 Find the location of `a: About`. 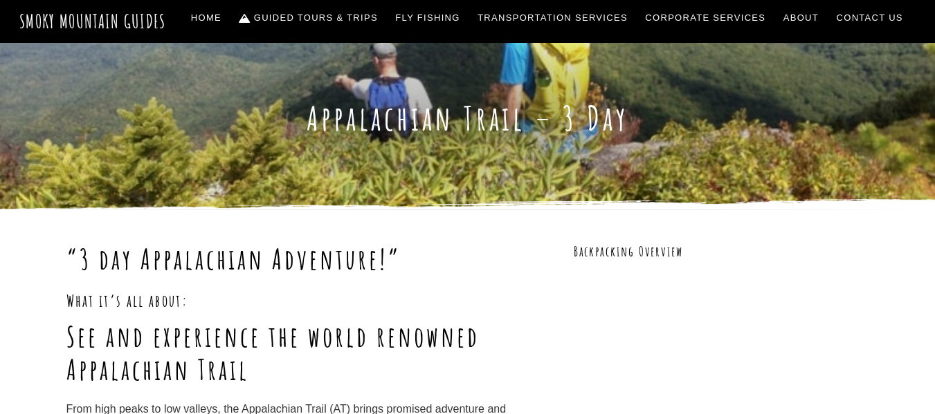

a: About is located at coordinates (801, 18).